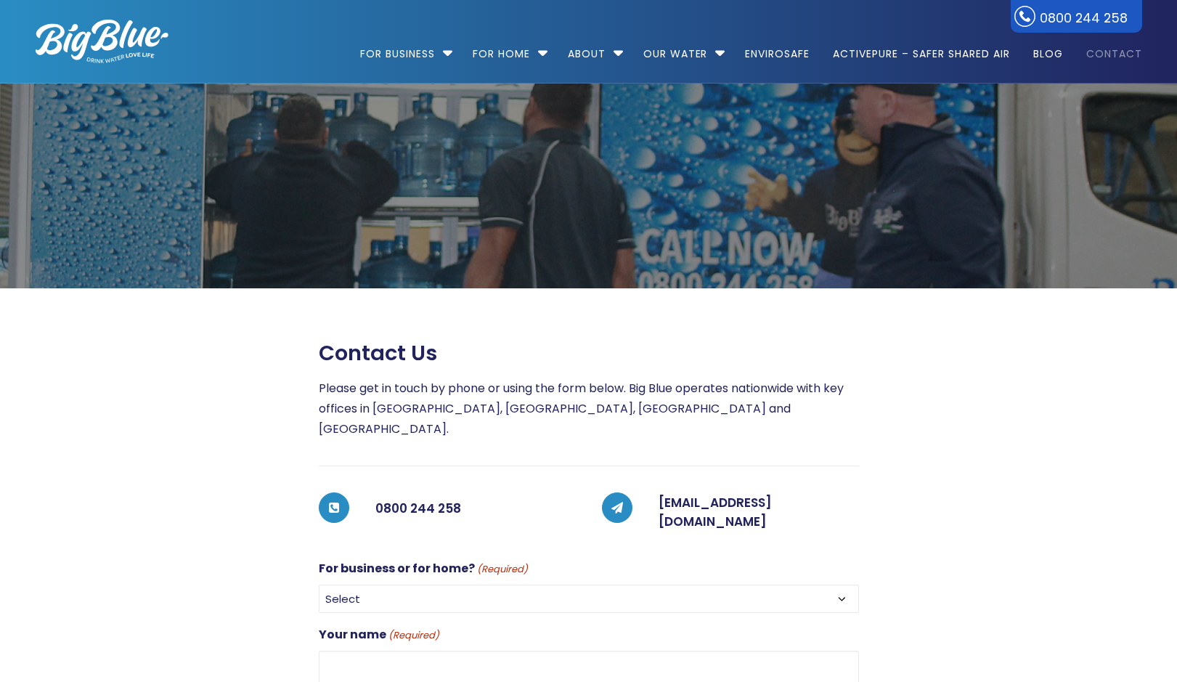 This screenshot has width=1177, height=682. Describe the element at coordinates (423, 569) in the screenshot. I see `label: For business or for home?` at that location.